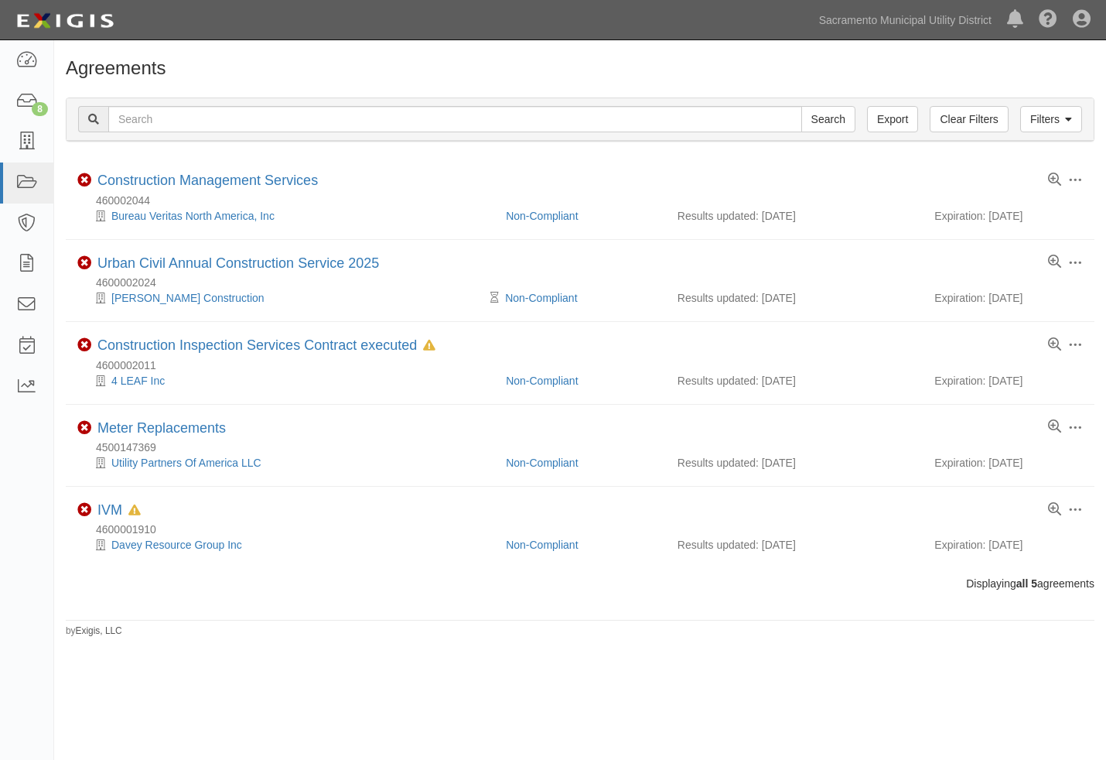 The width and height of the screenshot is (1106, 760). I want to click on div: 4600002011, so click(586, 365).